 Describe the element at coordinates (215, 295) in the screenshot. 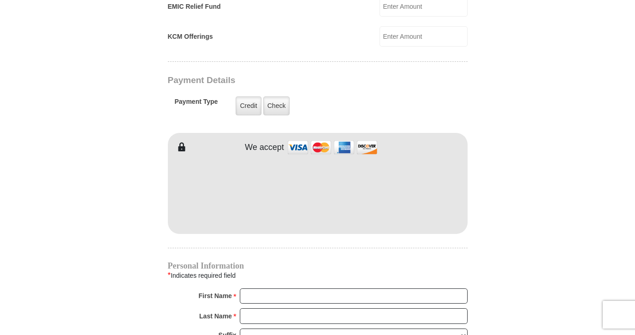

I see `strong: First Name` at that location.